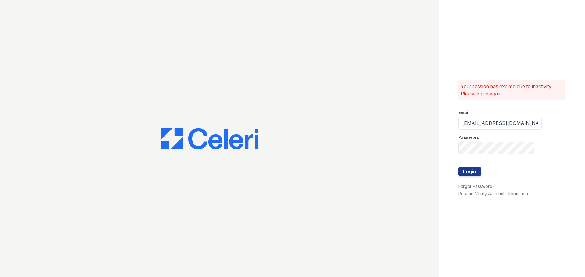 Image resolution: width=585 pixels, height=277 pixels. What do you see at coordinates (493, 194) in the screenshot?
I see `a: Resend Verify Account Information` at bounding box center [493, 194].